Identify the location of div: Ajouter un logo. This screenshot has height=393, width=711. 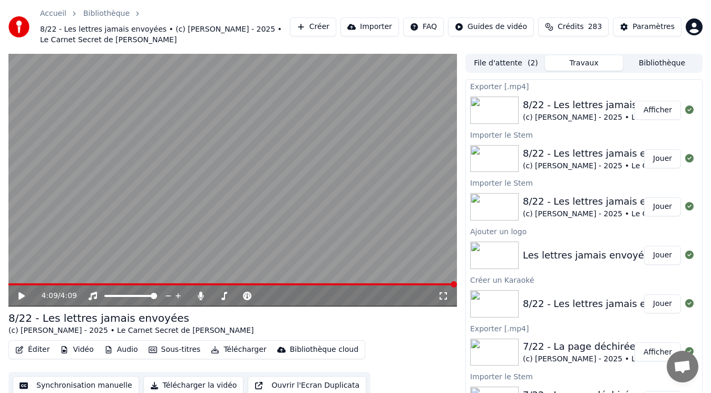
(584, 231).